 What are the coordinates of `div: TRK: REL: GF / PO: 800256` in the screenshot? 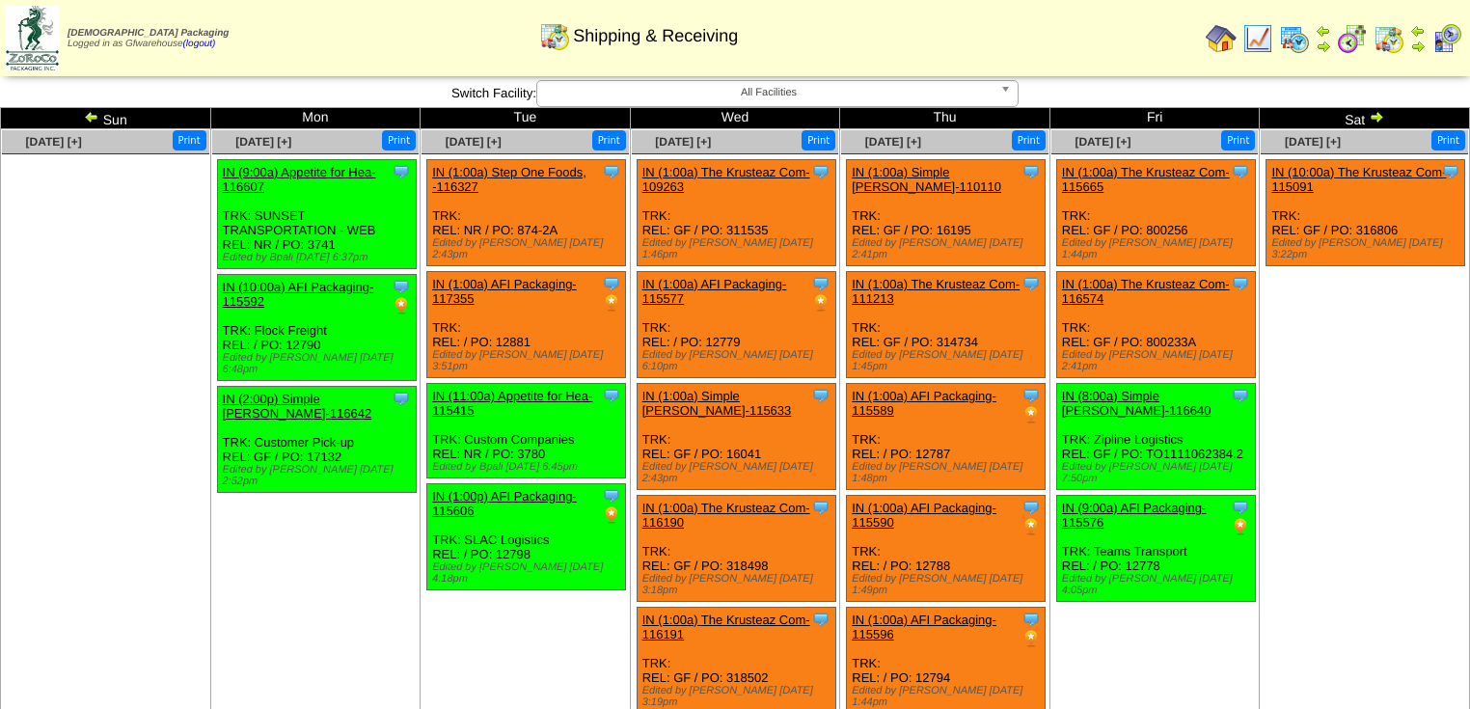 It's located at (1155, 213).